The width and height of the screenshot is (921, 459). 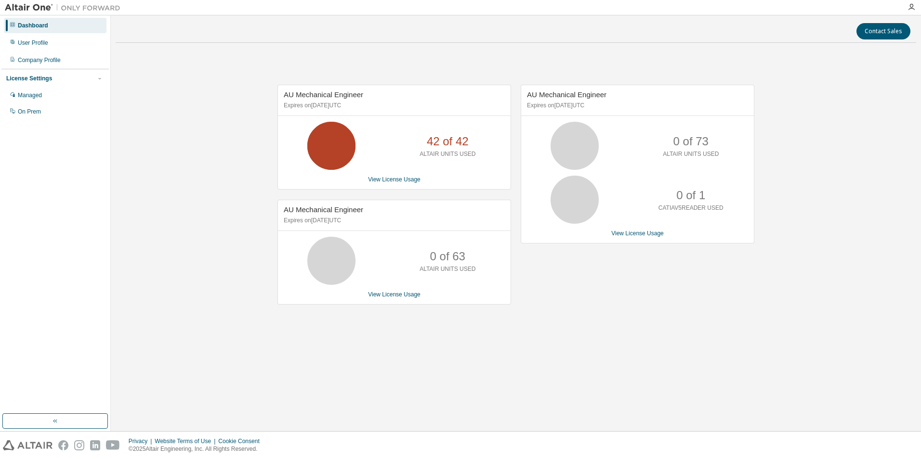 What do you see at coordinates (447, 257) in the screenshot?
I see `p: 0 of 63` at bounding box center [447, 257].